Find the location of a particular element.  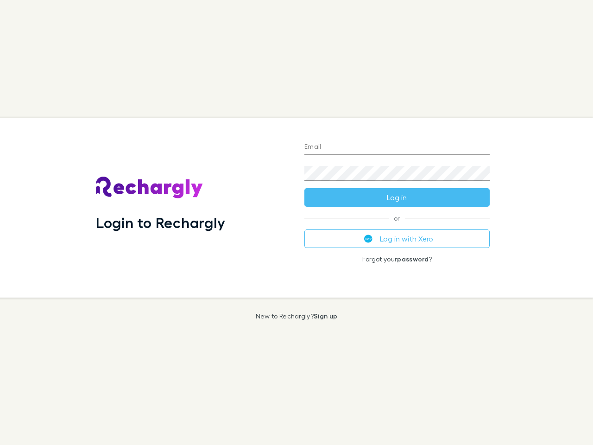

p: Forgot your ? is located at coordinates (397, 259).